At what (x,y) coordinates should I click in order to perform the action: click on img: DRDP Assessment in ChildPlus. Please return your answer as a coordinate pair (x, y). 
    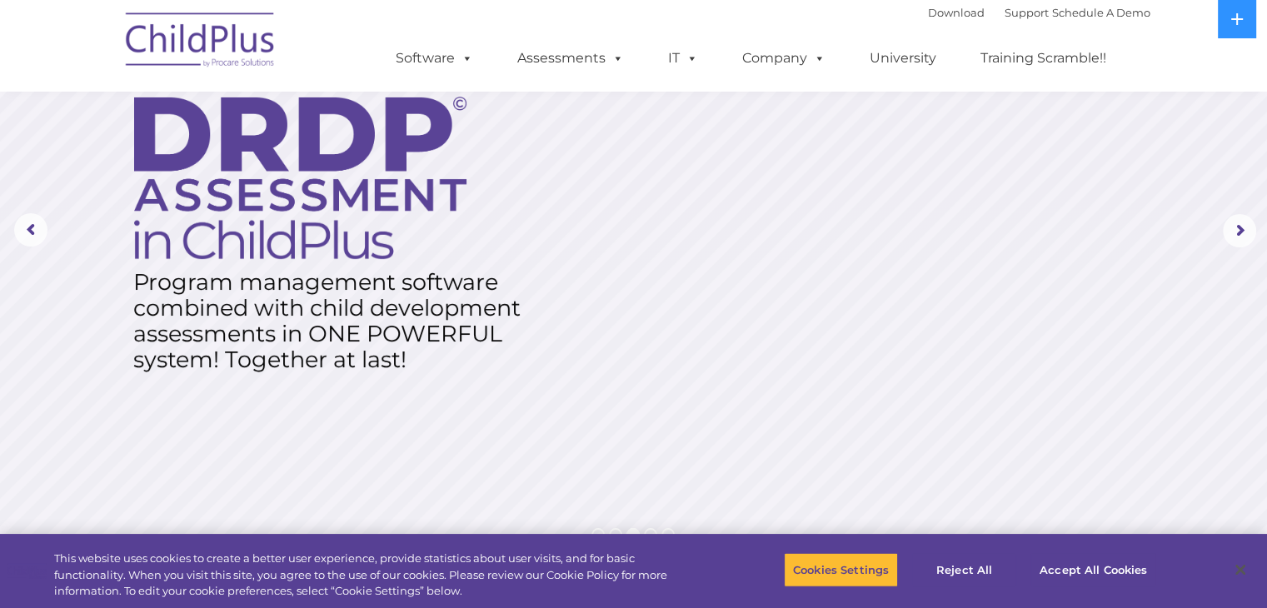
    Looking at the image, I should click on (300, 177).